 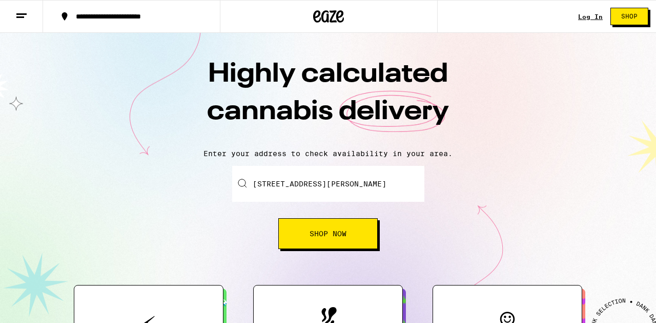 I want to click on p: Enter your address to check availability in your area., so click(x=328, y=153).